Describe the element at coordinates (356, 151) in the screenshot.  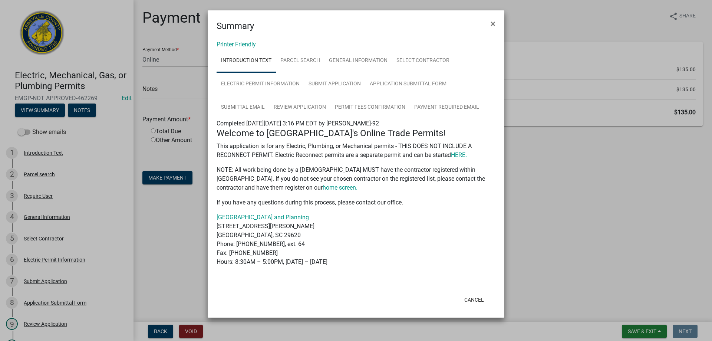
I see `p: This application is for any Electric, Plumbing, or Mechanical permits - THIS DOES NOT INCLUDE A R...` at that location.